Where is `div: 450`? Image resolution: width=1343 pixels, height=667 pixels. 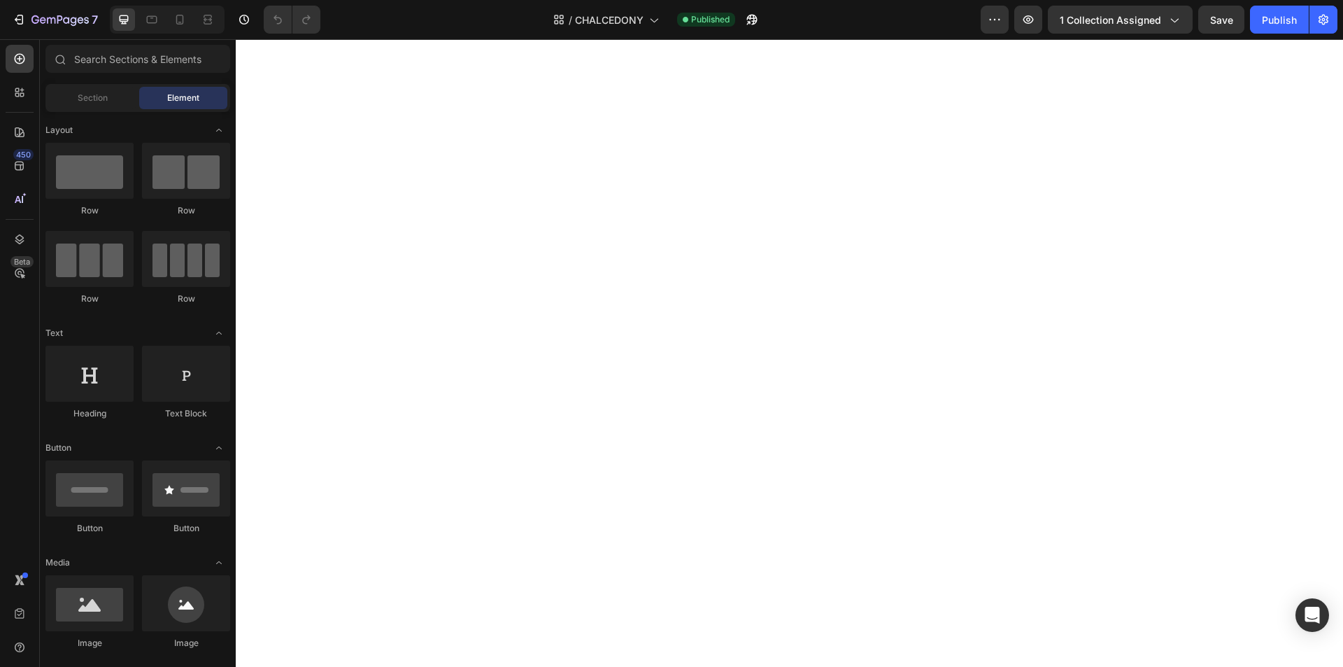 div: 450 is located at coordinates (23, 155).